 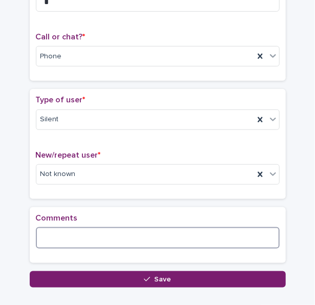 What do you see at coordinates (162, 280) in the screenshot?
I see `span: Save` at bounding box center [162, 280].